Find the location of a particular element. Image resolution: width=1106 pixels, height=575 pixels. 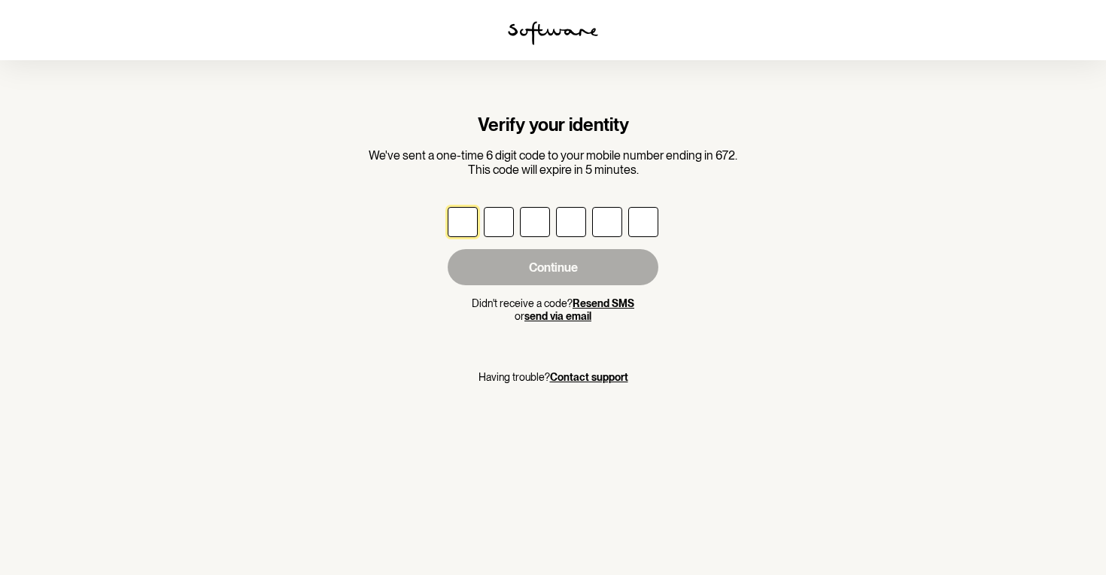

p: We've sent a one-time 6 digit code to your mobile number ending in 672. is located at coordinates (553, 155).